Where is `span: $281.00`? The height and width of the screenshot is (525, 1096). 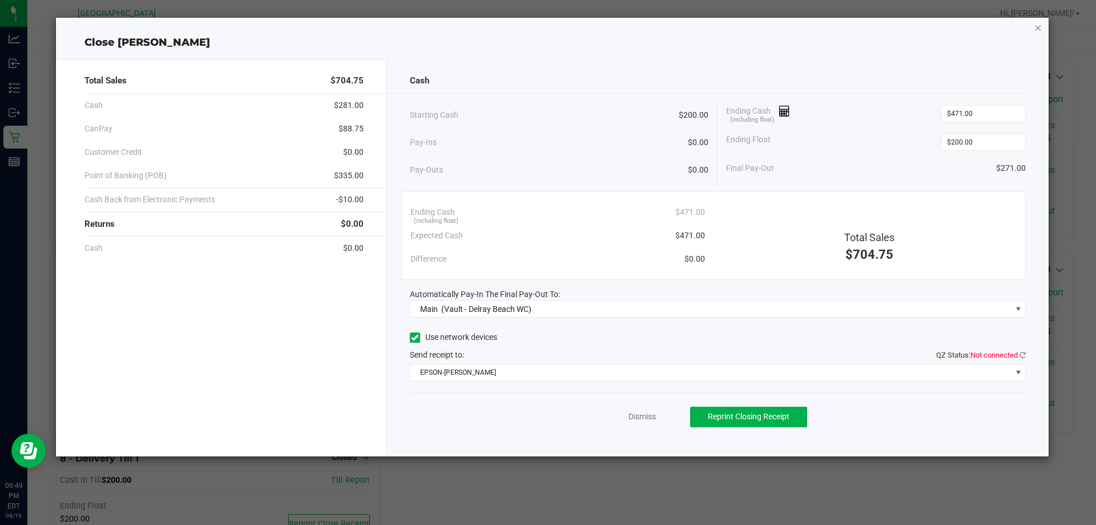 span: $281.00 is located at coordinates (349, 105).